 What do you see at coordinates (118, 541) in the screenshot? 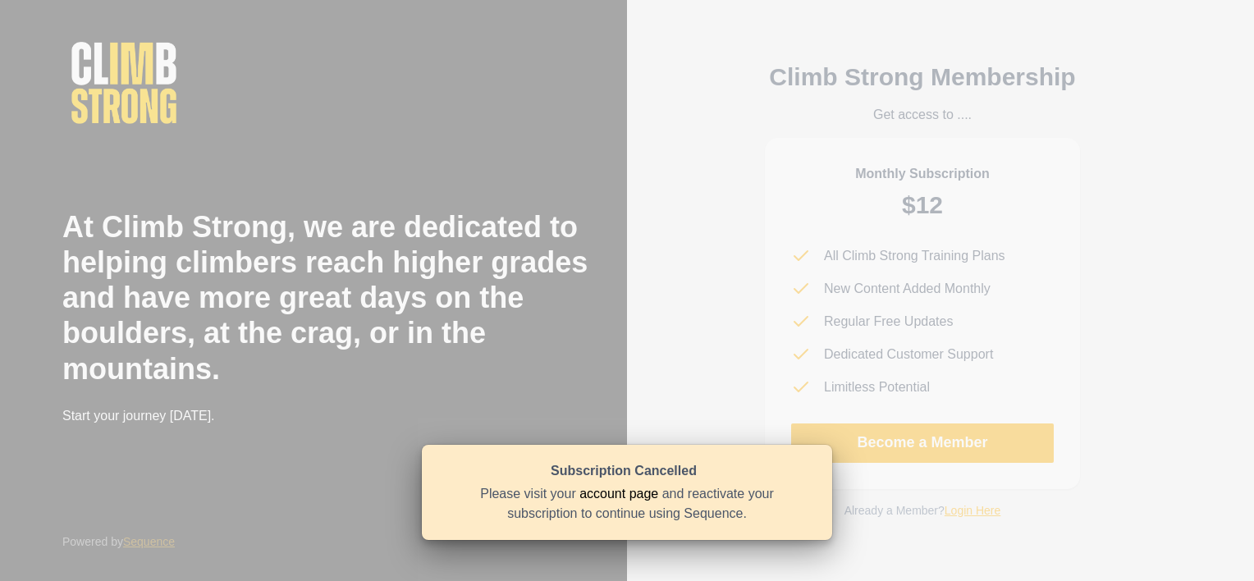
I see `p: Powered by` at bounding box center [118, 541].